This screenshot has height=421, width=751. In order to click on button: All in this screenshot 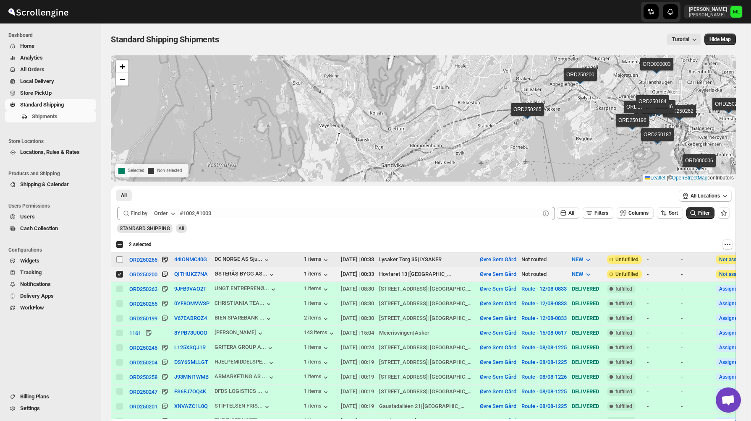, I will do `click(568, 213)`.